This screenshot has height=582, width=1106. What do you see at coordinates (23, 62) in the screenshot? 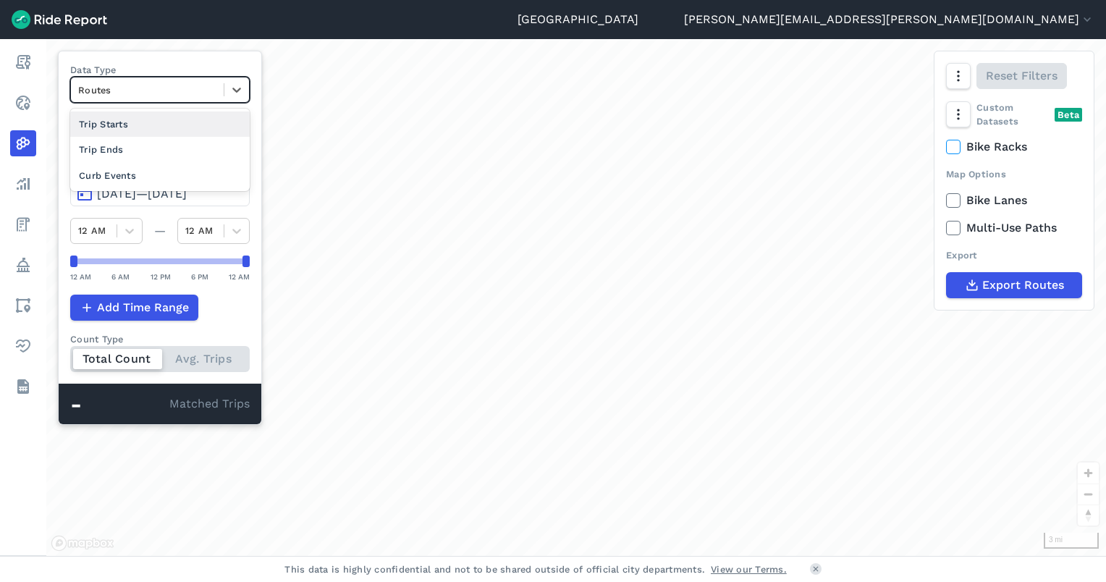
I see `a: Report` at bounding box center [23, 62].